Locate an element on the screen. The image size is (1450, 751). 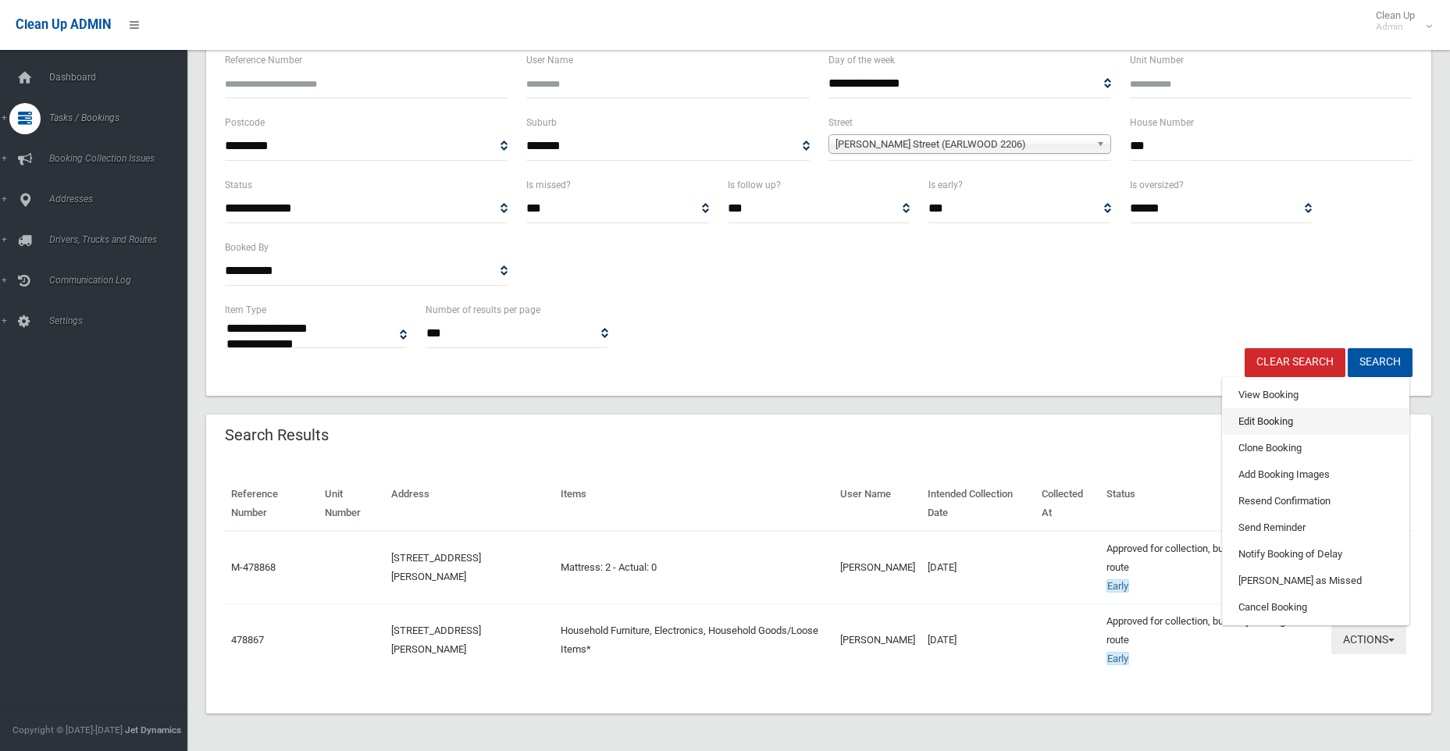
button: Search is located at coordinates (1380, 362).